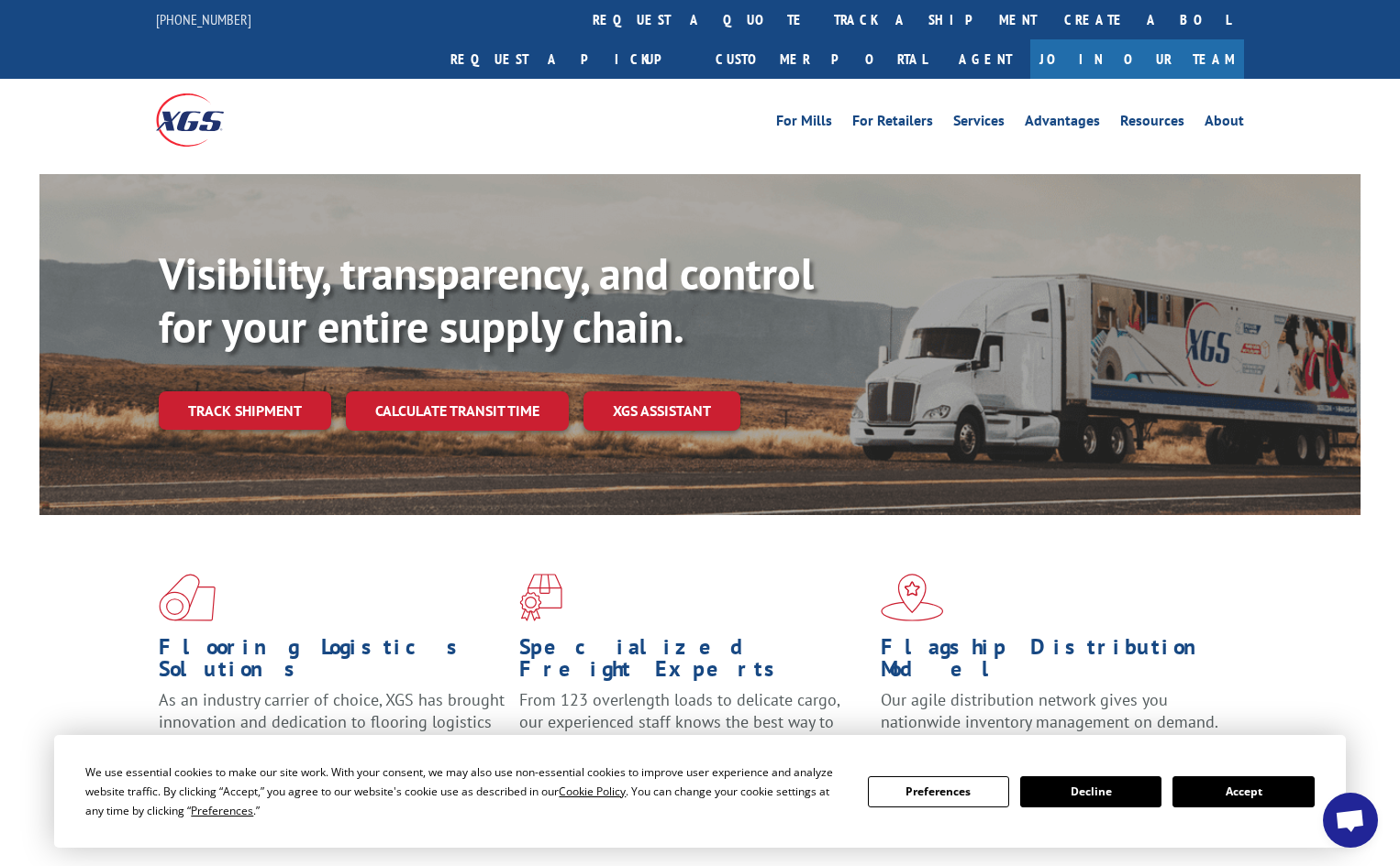  Describe the element at coordinates (1062, 124) in the screenshot. I see `a: Advantages` at that location.